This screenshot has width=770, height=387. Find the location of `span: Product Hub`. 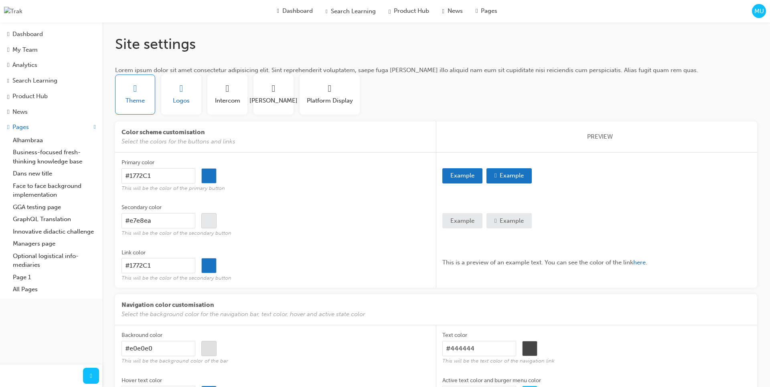

span: Product Hub is located at coordinates (411, 11).